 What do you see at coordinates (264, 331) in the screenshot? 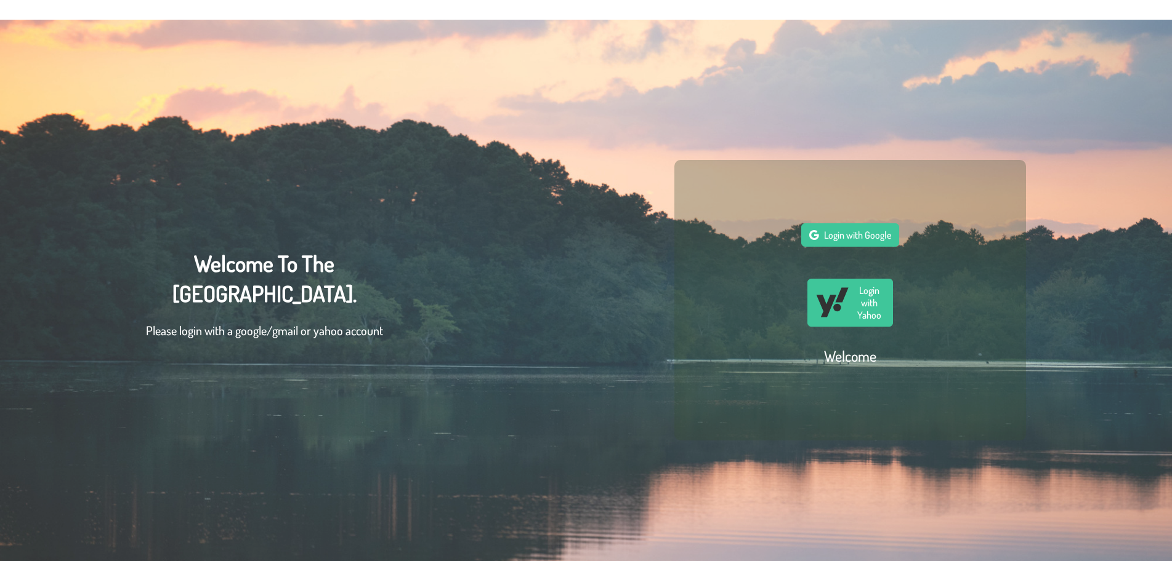
I see `p: Please login with a google/gmail or yahoo account` at bounding box center [264, 331].